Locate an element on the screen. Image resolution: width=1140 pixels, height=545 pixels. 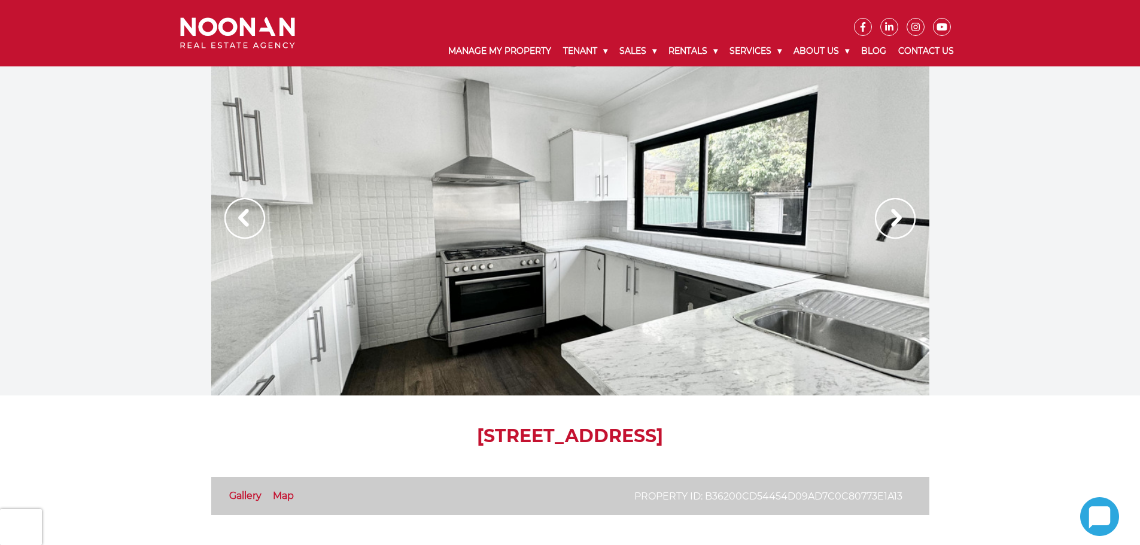
a: Gallery is located at coordinates (245, 495).